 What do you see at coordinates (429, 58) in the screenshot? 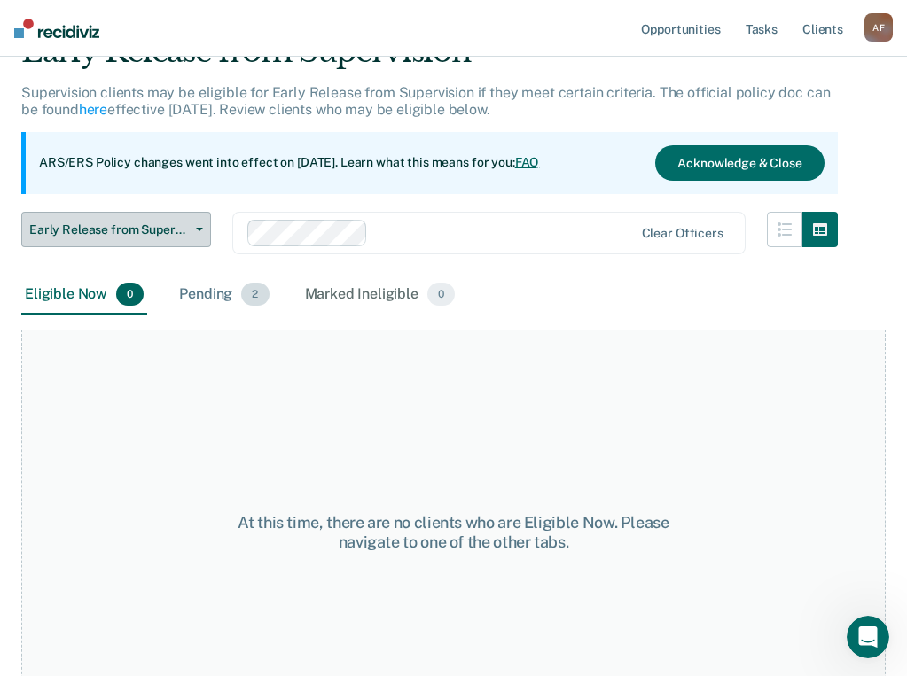
I see `div: Early Release from Supervision` at bounding box center [429, 58].